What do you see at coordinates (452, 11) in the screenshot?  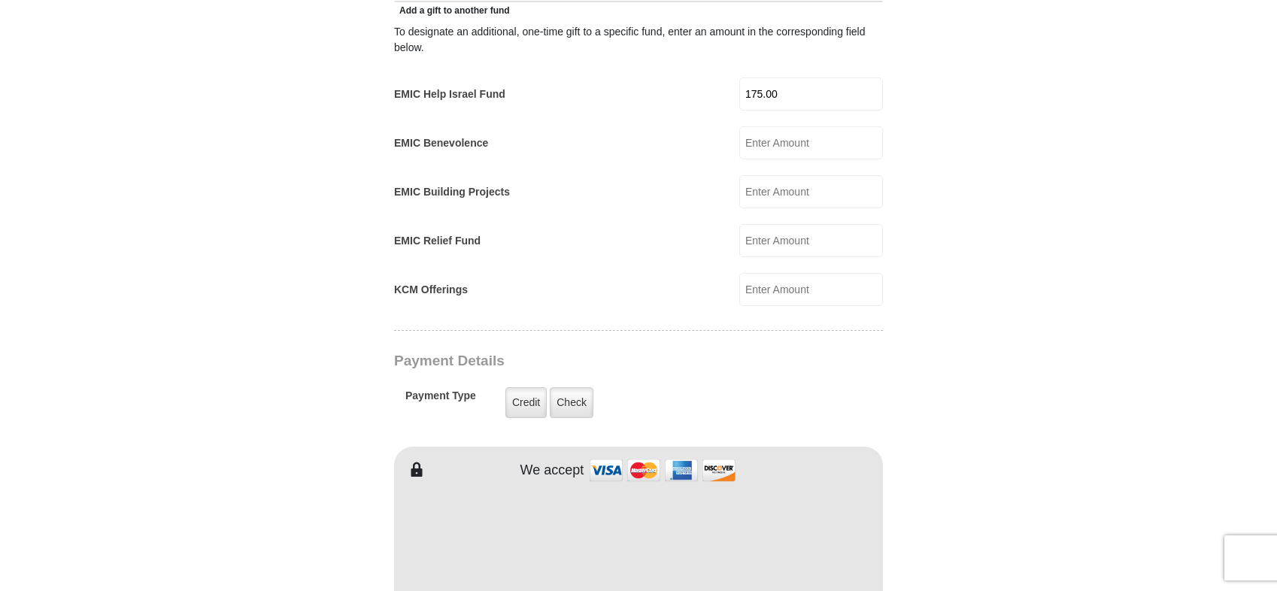 I see `span: Add a gift to another fund` at bounding box center [452, 11].